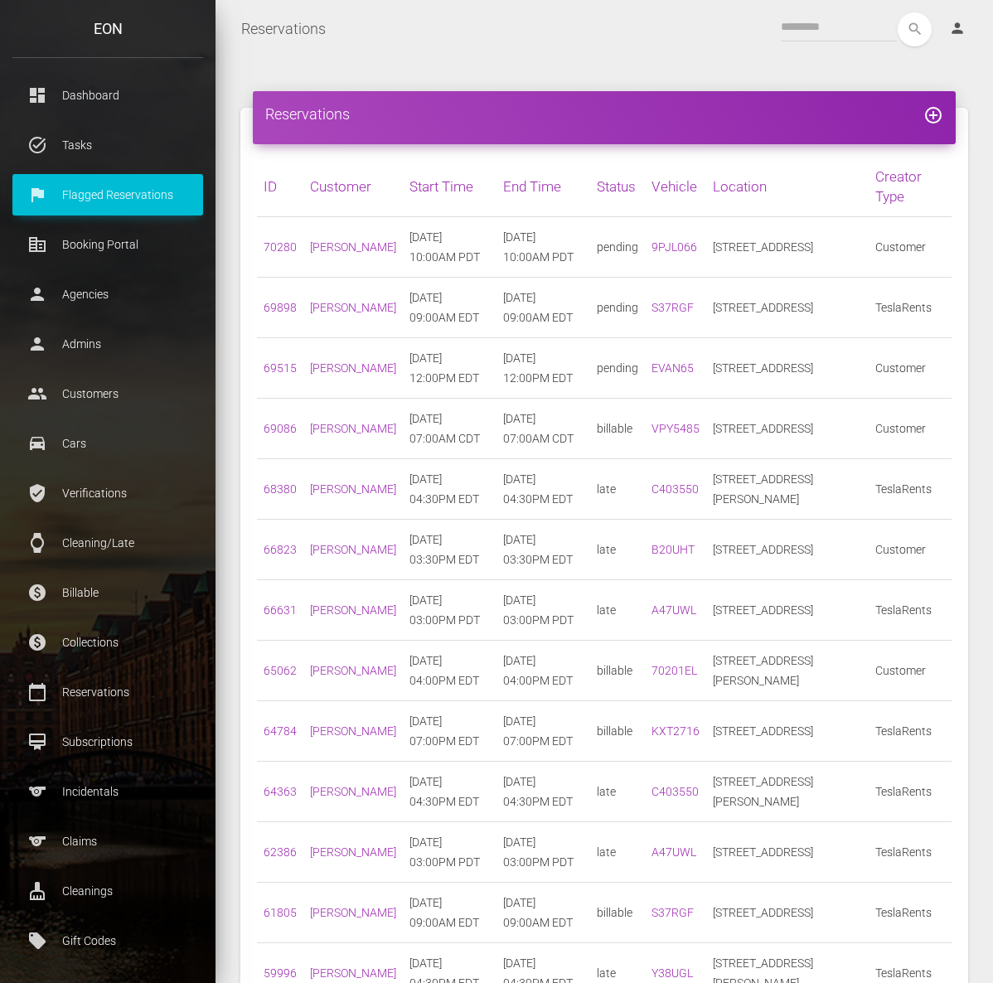  Describe the element at coordinates (108, 443) in the screenshot. I see `a: drive_eta Cars` at that location.